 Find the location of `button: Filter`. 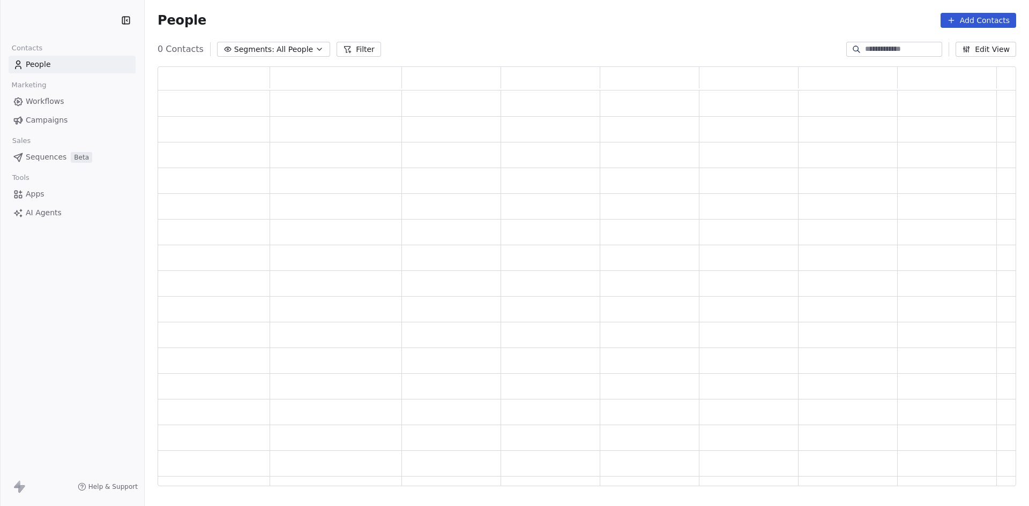

button: Filter is located at coordinates (359, 49).